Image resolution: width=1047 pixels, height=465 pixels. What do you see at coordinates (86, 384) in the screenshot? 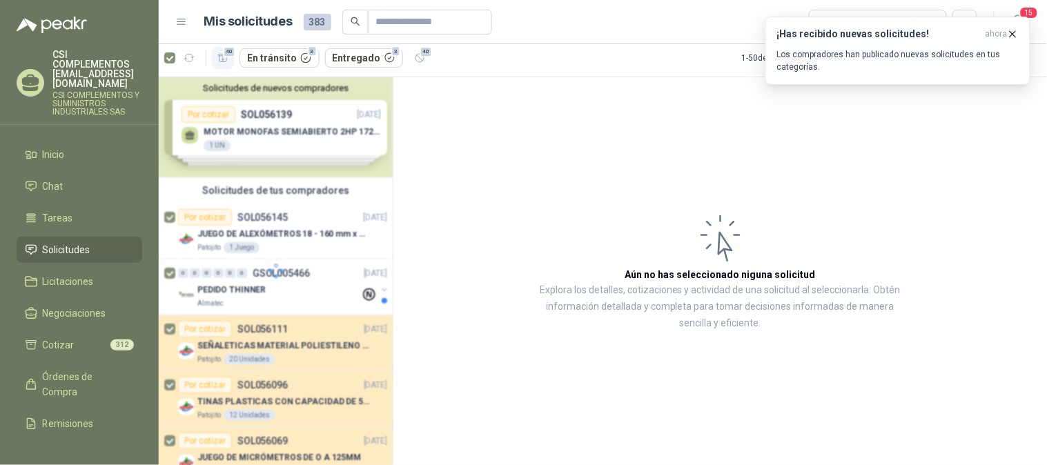
I see `span: Órdenes de Compra` at bounding box center [86, 384].